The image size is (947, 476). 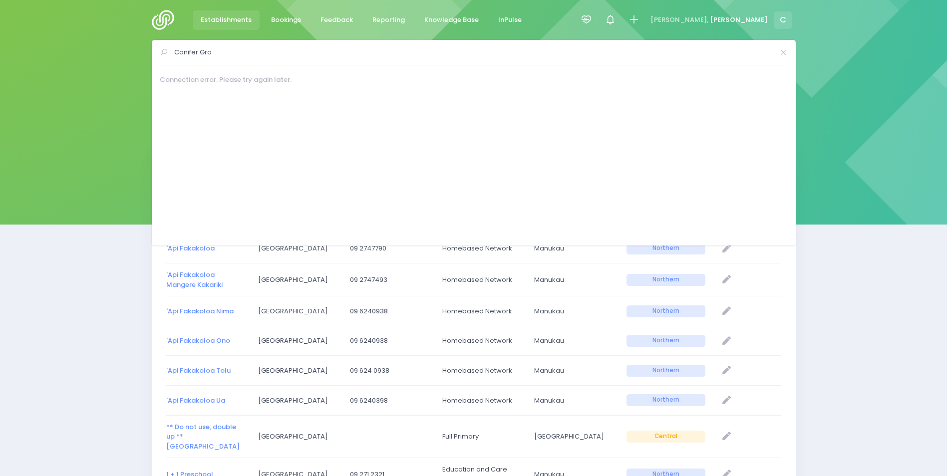 What do you see at coordinates (389, 401) in the screenshot?
I see `span: 09 6240398` at bounding box center [389, 401].